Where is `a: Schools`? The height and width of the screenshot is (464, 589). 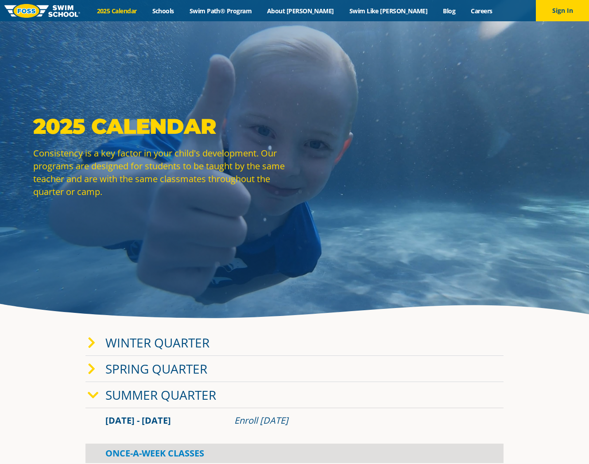
a: Schools is located at coordinates (163, 11).